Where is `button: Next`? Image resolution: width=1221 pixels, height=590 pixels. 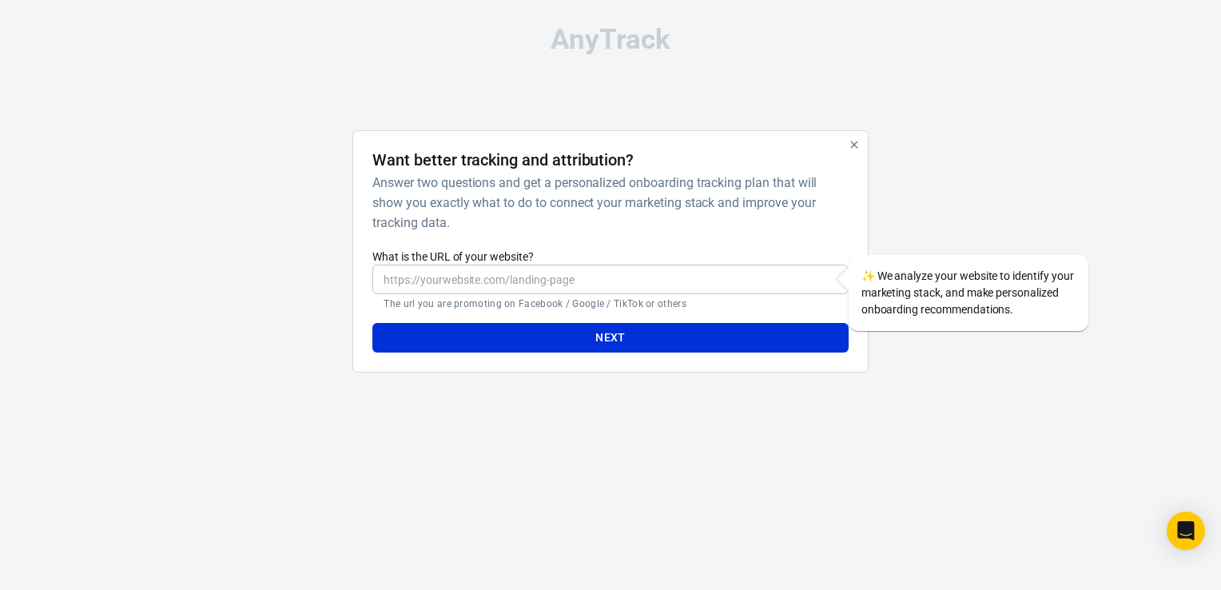
button: Next is located at coordinates (610, 337).